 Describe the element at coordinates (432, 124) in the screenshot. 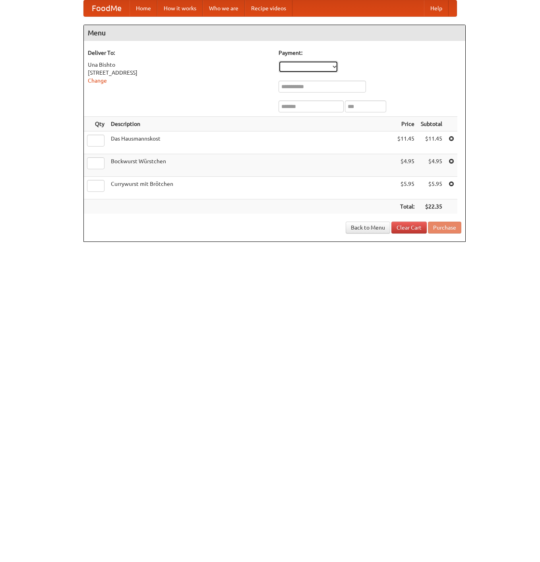

I see `th: Subtotal` at that location.